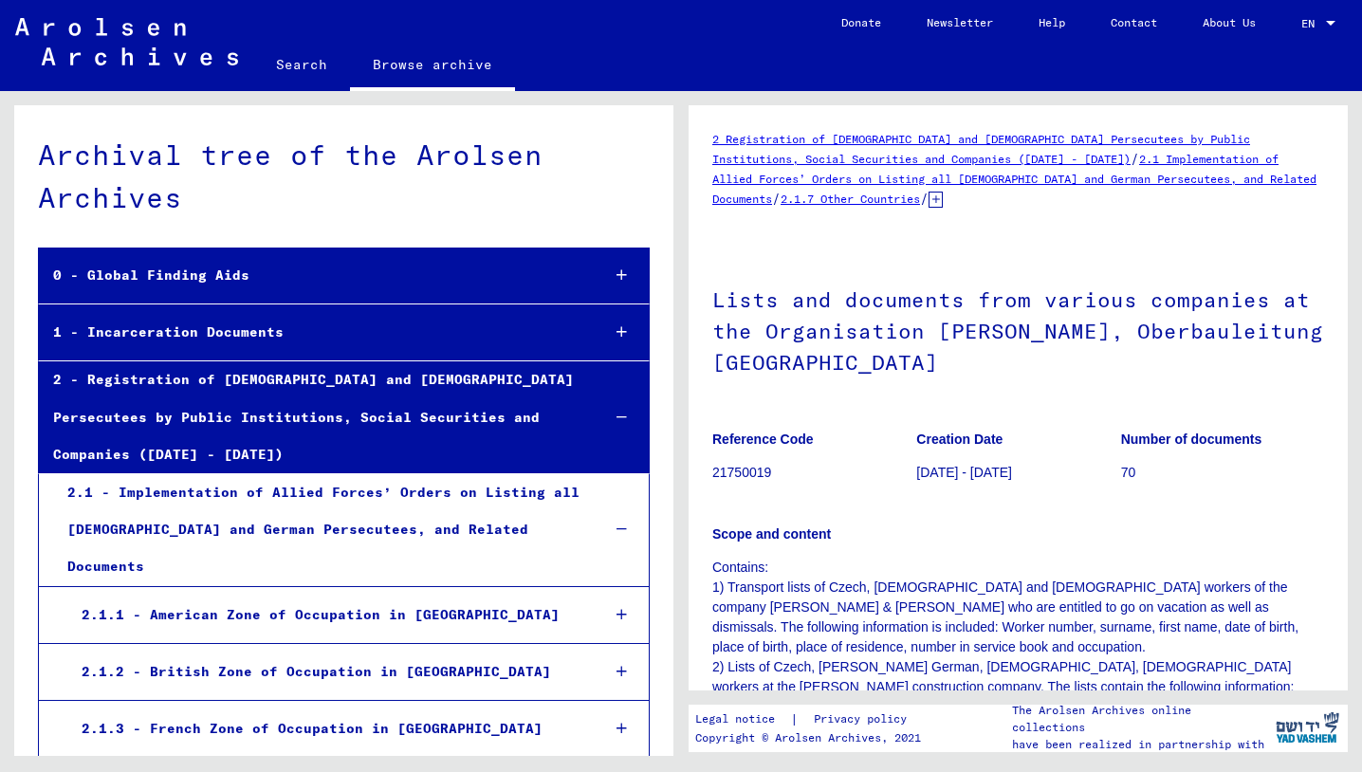 The image size is (1362, 772). I want to click on p: 70, so click(1222, 472).